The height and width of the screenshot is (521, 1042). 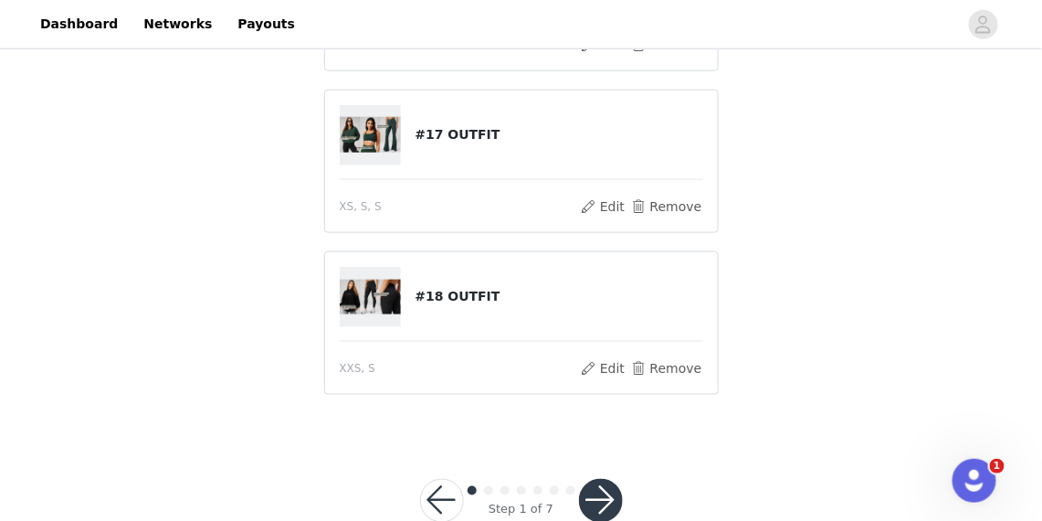 I want to click on img: #17 OUTFIT, so click(x=371, y=134).